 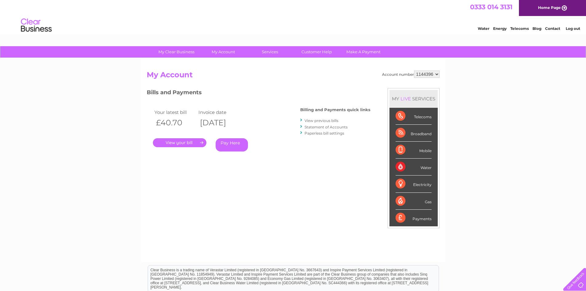 What do you see at coordinates (492, 7) in the screenshot?
I see `a: 0333 014 3131` at bounding box center [492, 7].